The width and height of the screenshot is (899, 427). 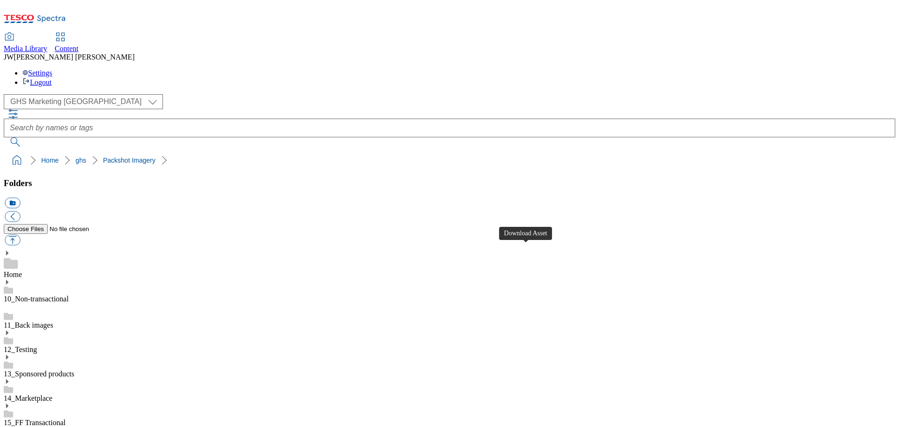 What do you see at coordinates (25, 48) in the screenshot?
I see `span: Media Library` at bounding box center [25, 48].